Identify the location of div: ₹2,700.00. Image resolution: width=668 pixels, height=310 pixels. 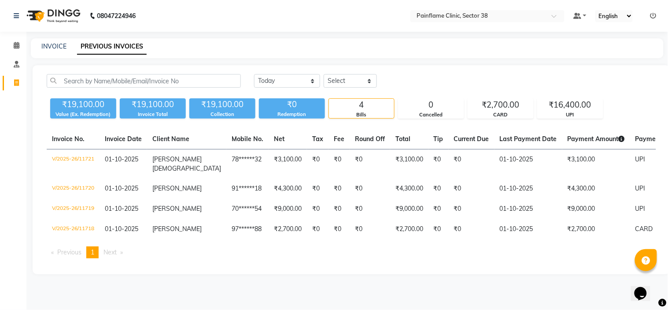
(501, 105).